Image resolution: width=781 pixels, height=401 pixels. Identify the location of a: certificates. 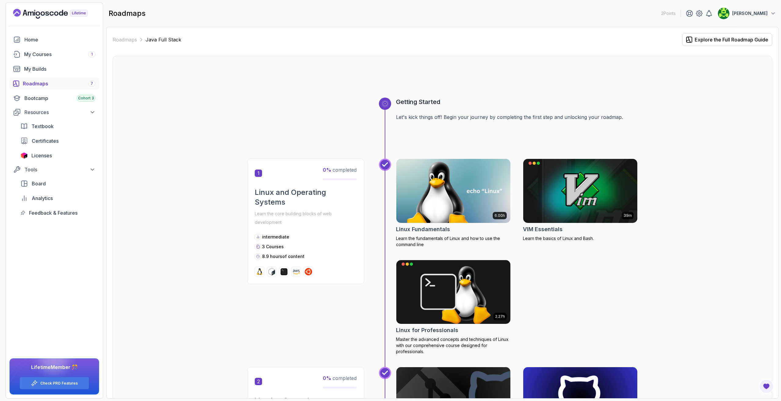
(58, 141).